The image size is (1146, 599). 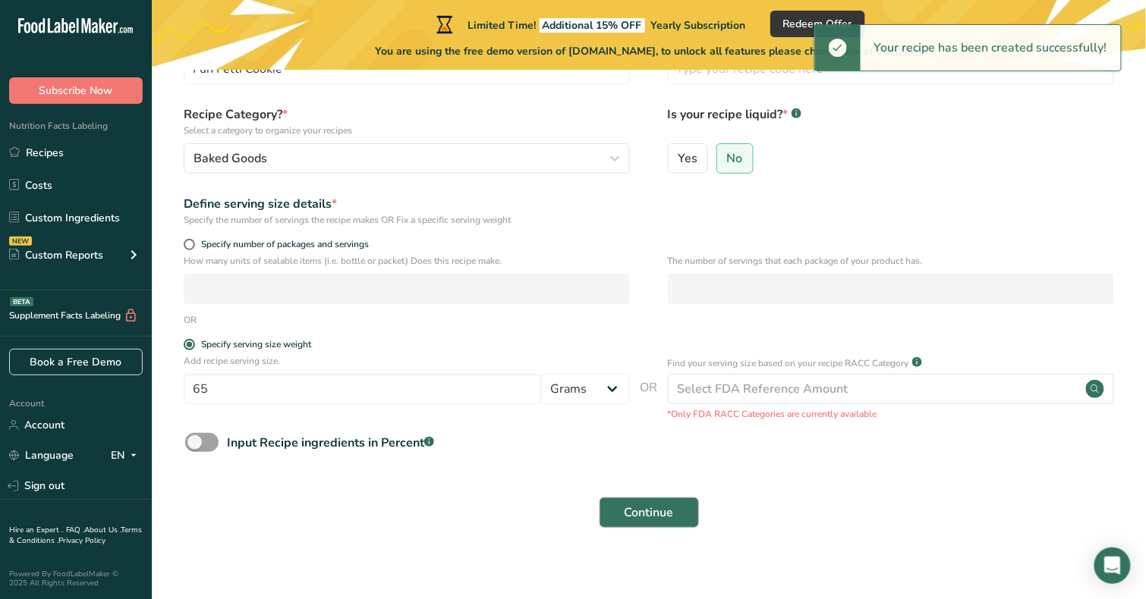 I want to click on div: Define serving size details, so click(x=407, y=204).